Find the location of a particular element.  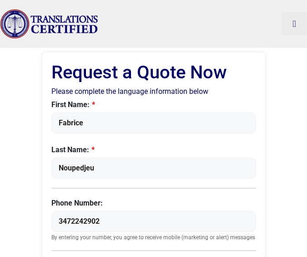

h2: Please complete the language information below is located at coordinates (154, 91).